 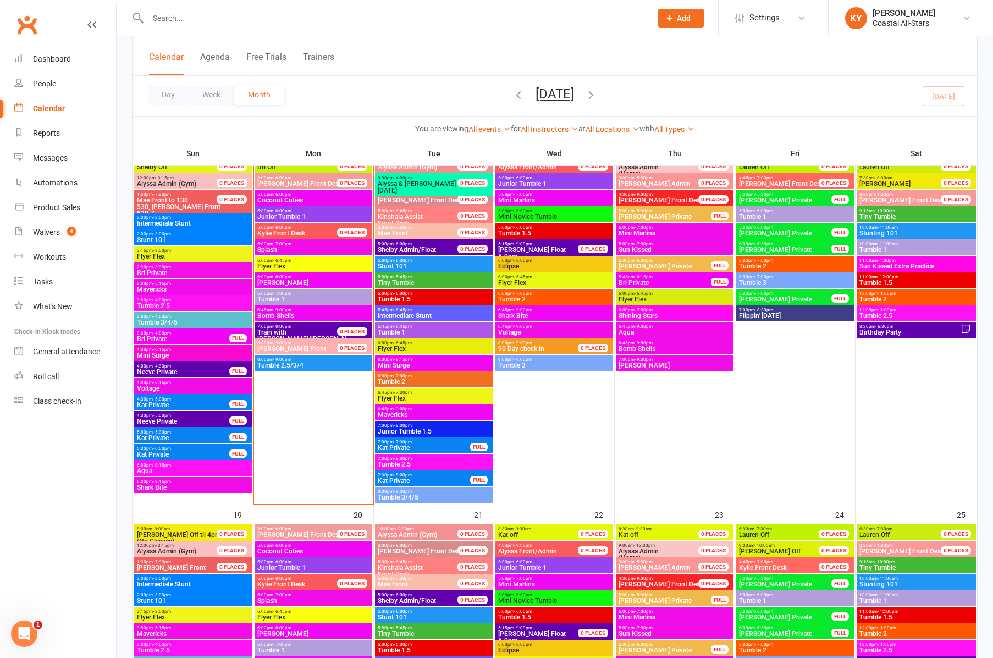 What do you see at coordinates (313, 153) in the screenshot?
I see `th: Mon` at bounding box center [313, 153].